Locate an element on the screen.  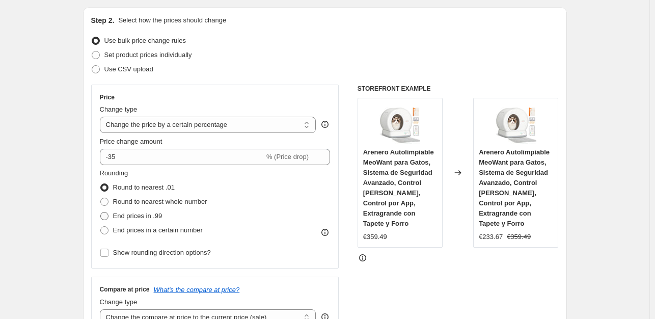
p: Select how the prices should change is located at coordinates (172, 20).